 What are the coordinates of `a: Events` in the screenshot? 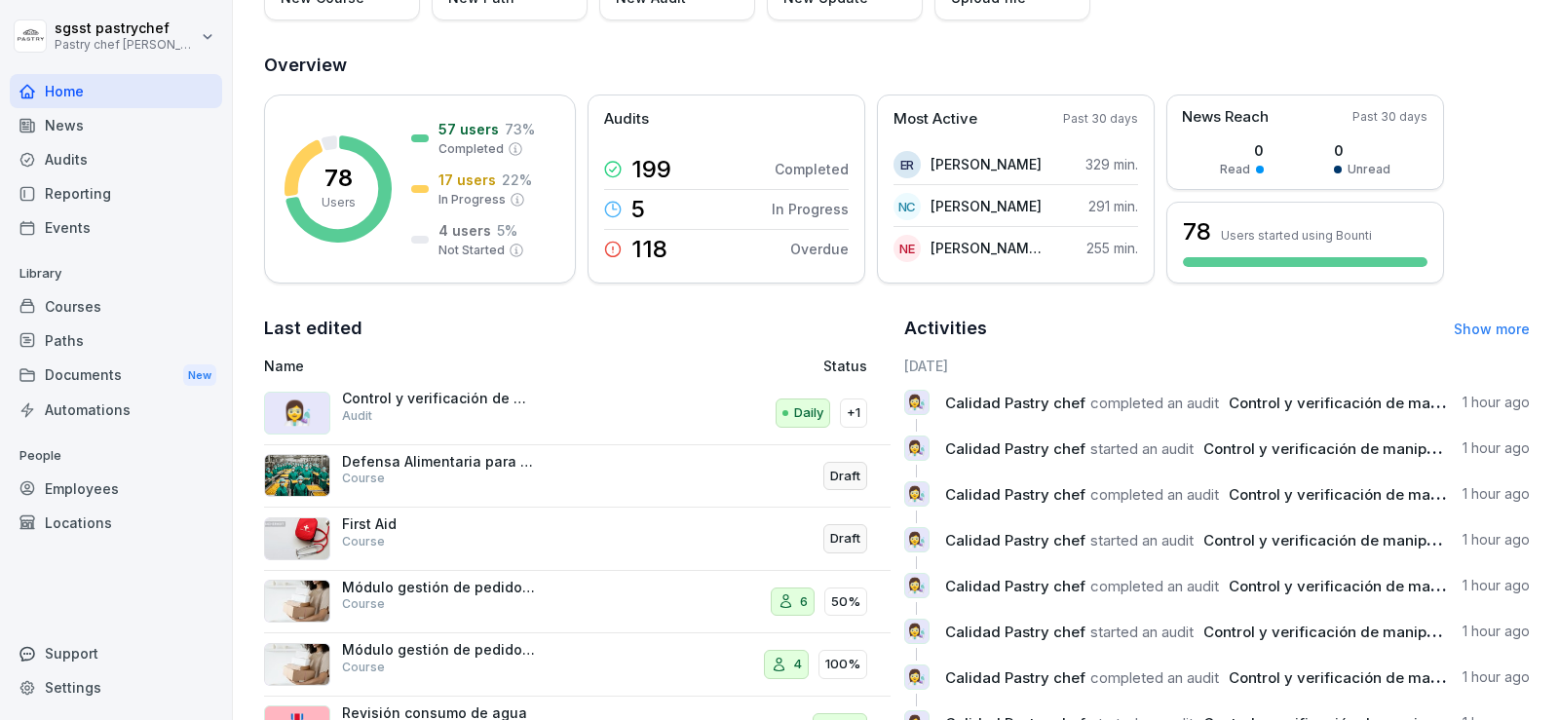 It's located at (116, 227).